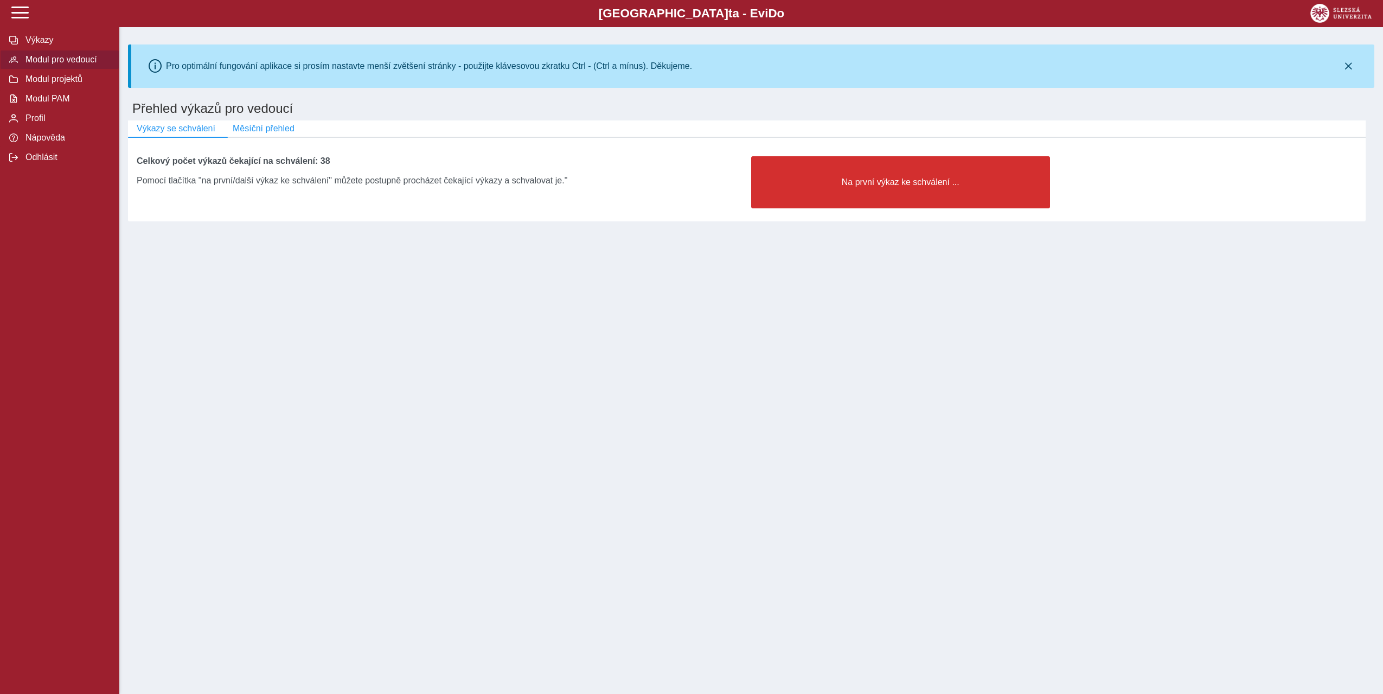 The image size is (1383, 694). What do you see at coordinates (66, 118) in the screenshot?
I see `span: Profil` at bounding box center [66, 118].